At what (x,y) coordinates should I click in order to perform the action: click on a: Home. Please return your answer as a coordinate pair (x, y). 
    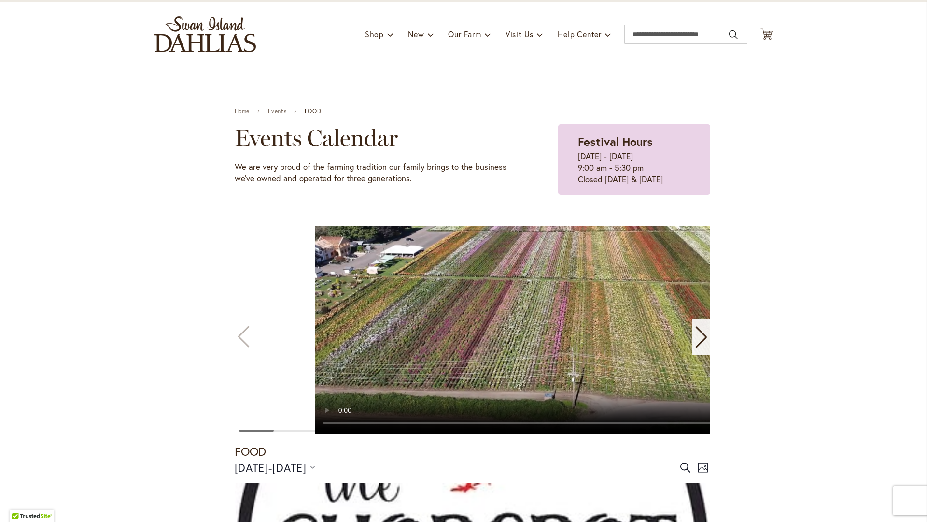
    Looking at the image, I should click on (242, 111).